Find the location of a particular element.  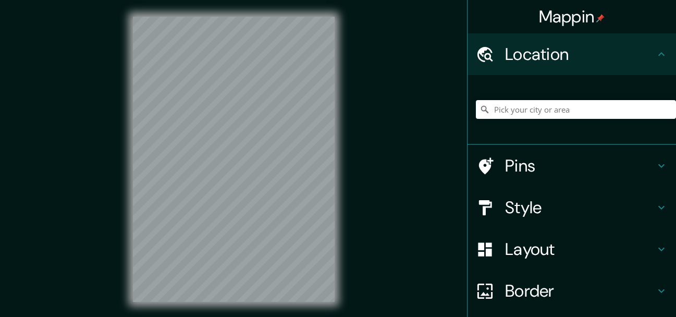

h4: Style is located at coordinates (580, 207).